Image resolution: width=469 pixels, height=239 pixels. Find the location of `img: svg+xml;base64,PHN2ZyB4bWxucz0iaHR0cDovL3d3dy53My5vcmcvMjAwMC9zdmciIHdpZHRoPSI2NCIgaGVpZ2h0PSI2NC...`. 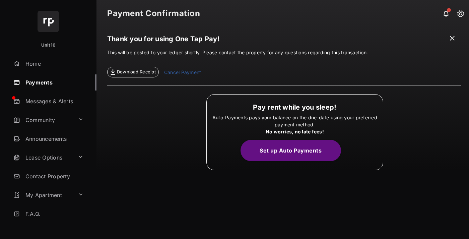

img: svg+xml;base64,PHN2ZyB4bWxucz0iaHR0cDovL3d3dy53My5vcmcvMjAwMC9zdmciIHdpZHRoPSI2NCIgaGVpZ2h0PSI2NC... is located at coordinates (48, 21).